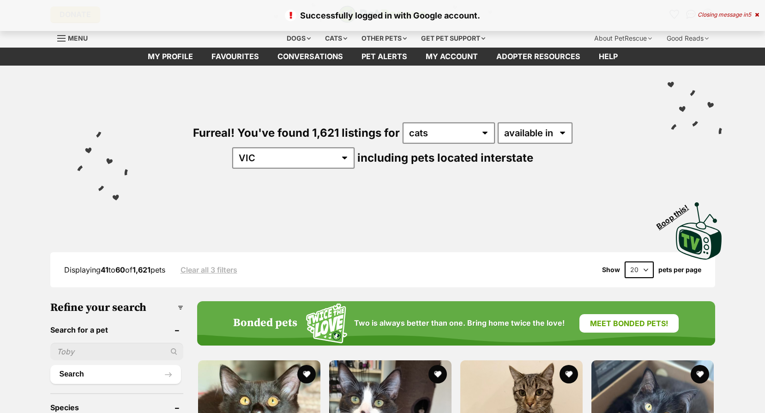 The width and height of the screenshot is (765, 413). I want to click on span: including pets located interstate, so click(445, 158).